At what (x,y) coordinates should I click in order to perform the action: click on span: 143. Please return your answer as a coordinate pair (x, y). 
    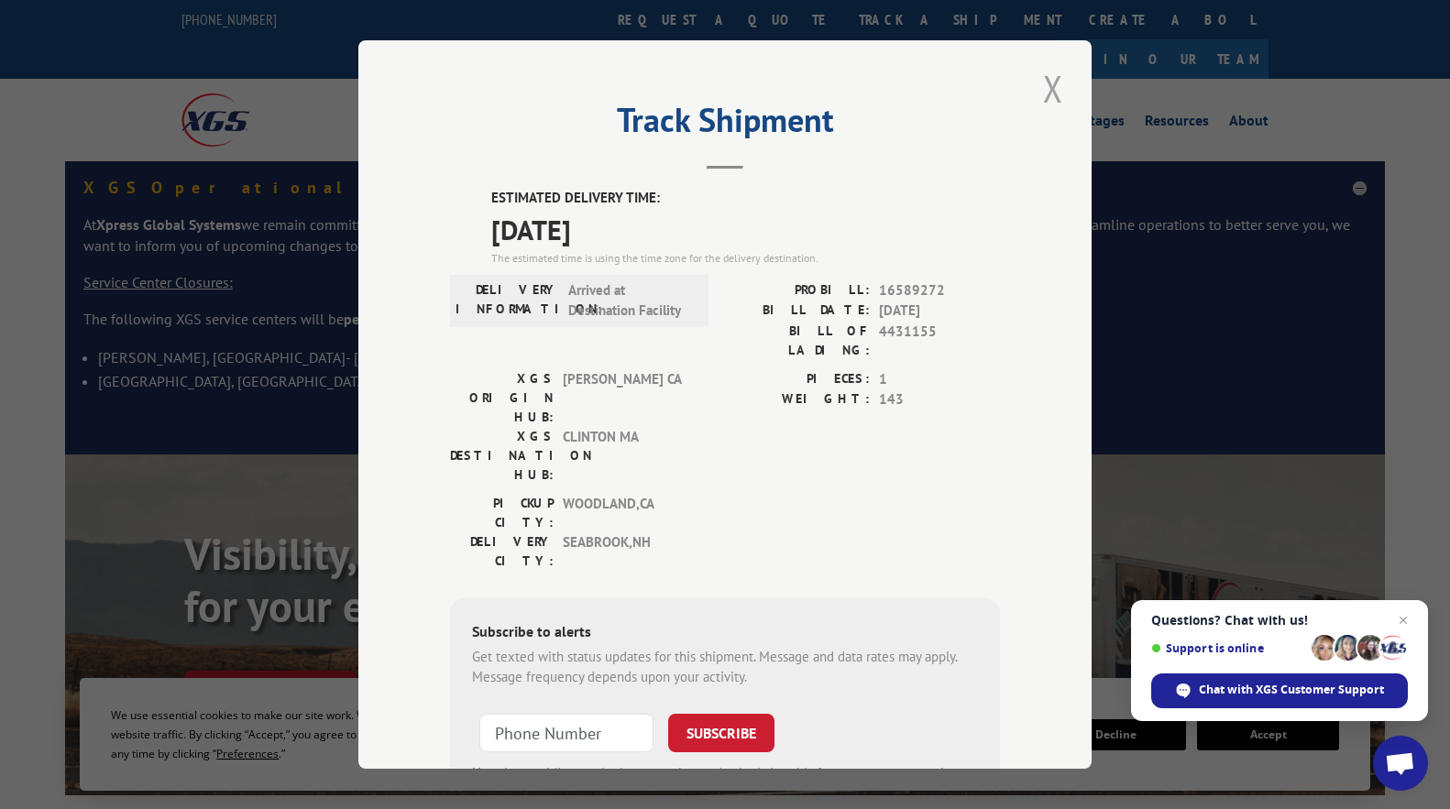
    Looking at the image, I should click on (939, 400).